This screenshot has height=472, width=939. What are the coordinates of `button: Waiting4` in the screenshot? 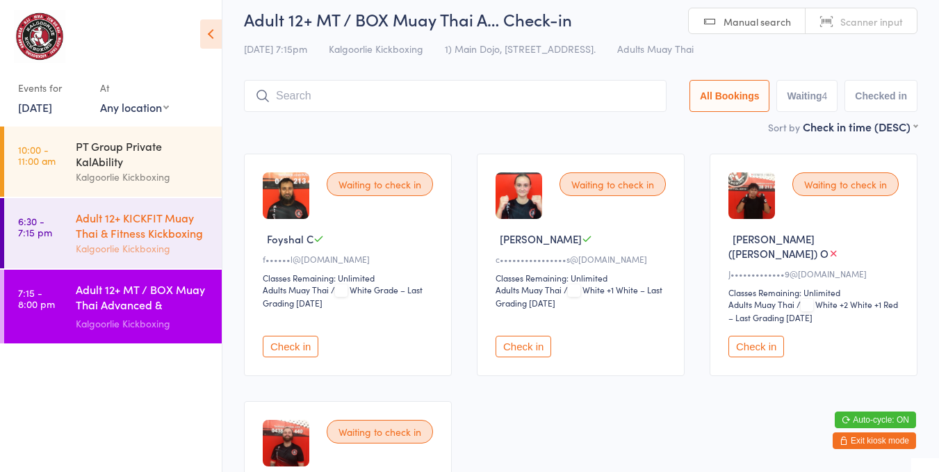 It's located at (807, 96).